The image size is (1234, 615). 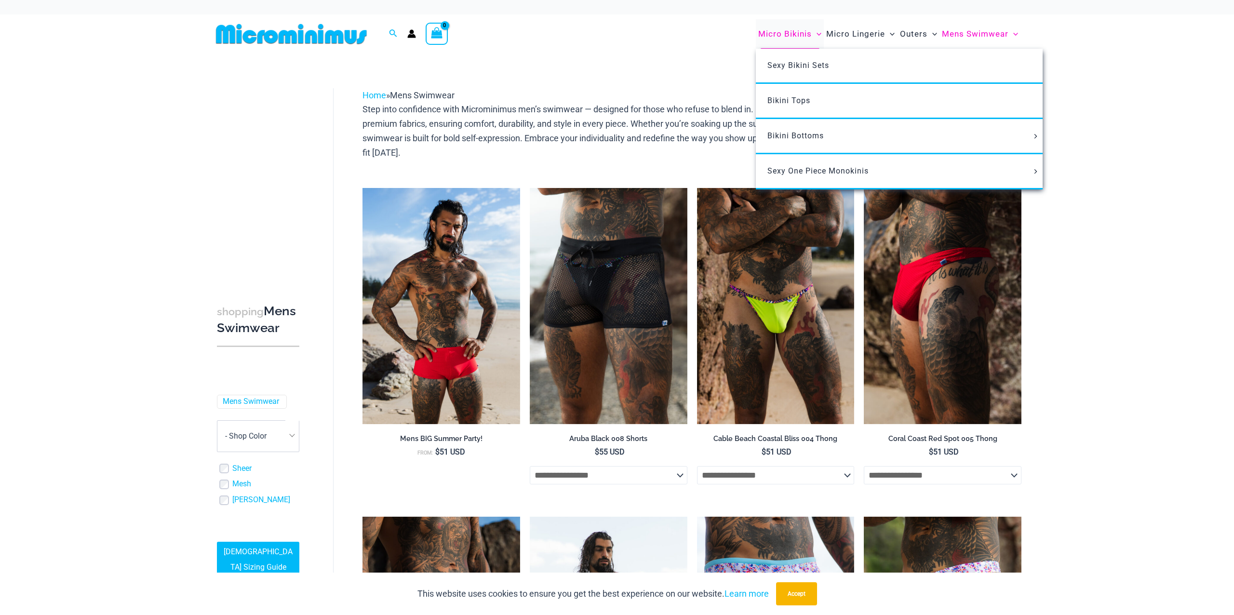 I want to click on span: Micro Bikinis, so click(x=785, y=34).